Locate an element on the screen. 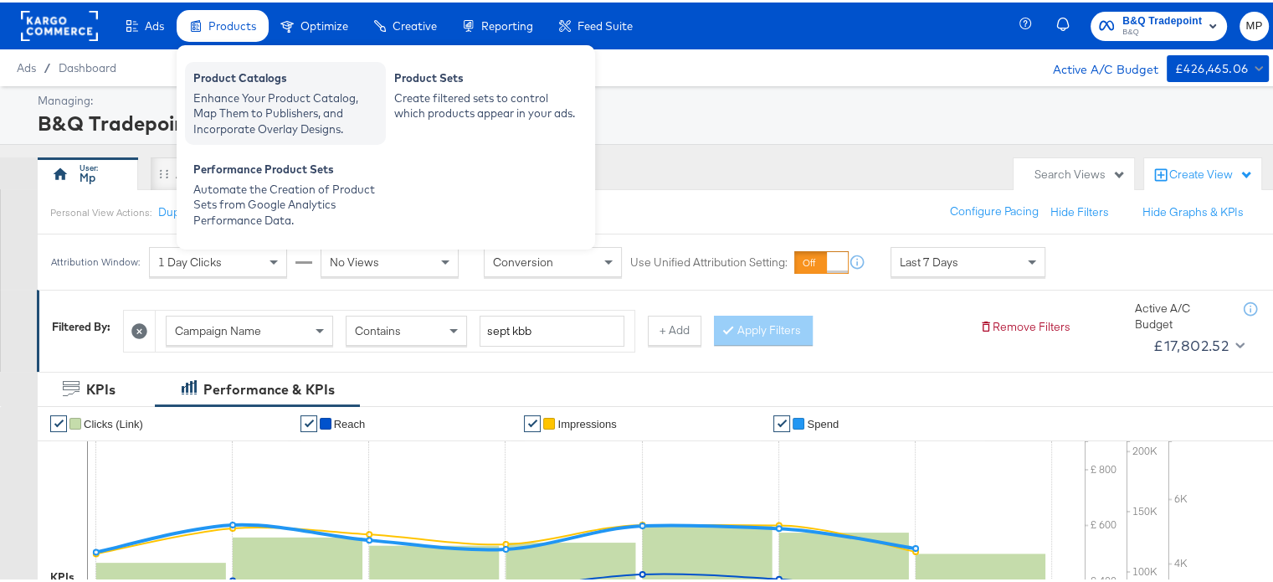  span: Spend is located at coordinates (823, 421).